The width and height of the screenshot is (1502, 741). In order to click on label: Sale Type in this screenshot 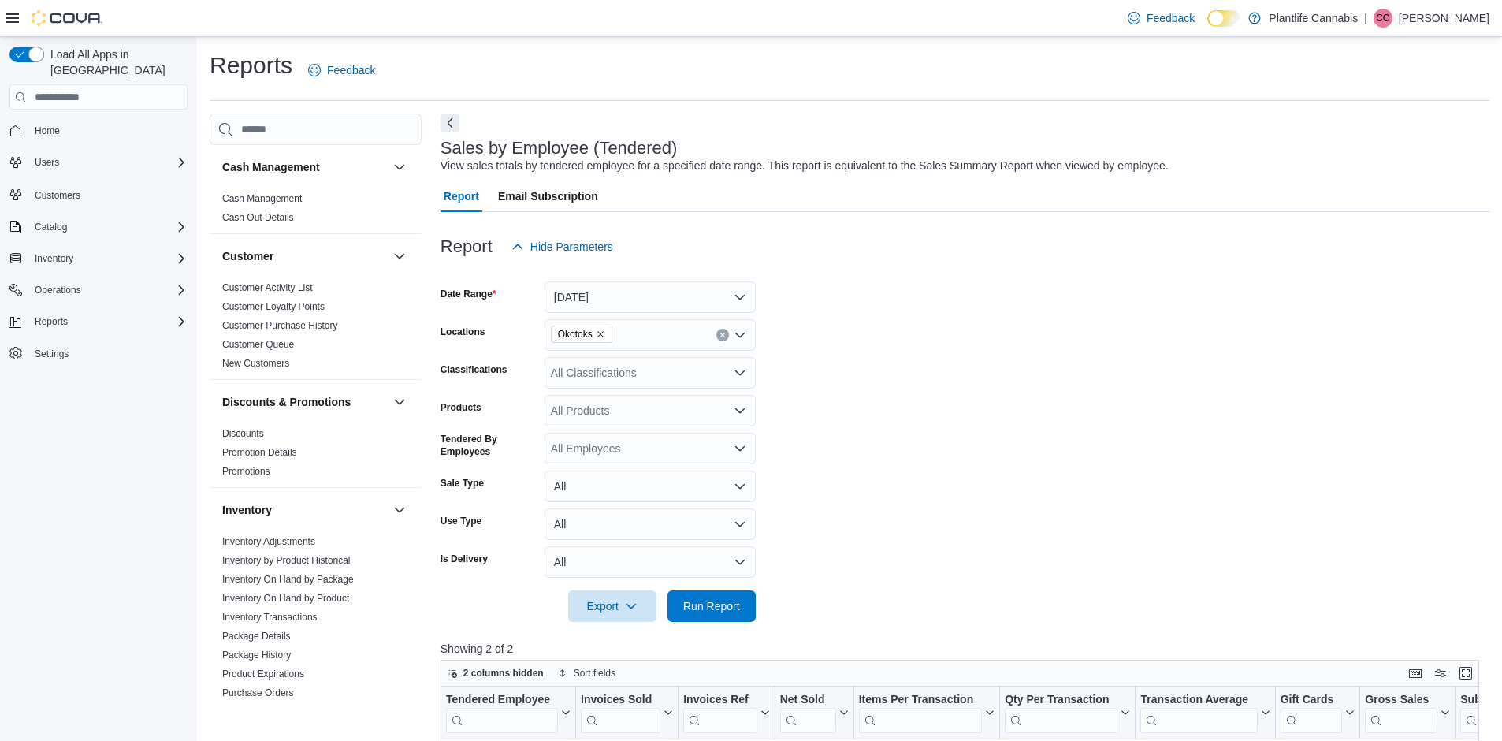, I will do `click(462, 483)`.